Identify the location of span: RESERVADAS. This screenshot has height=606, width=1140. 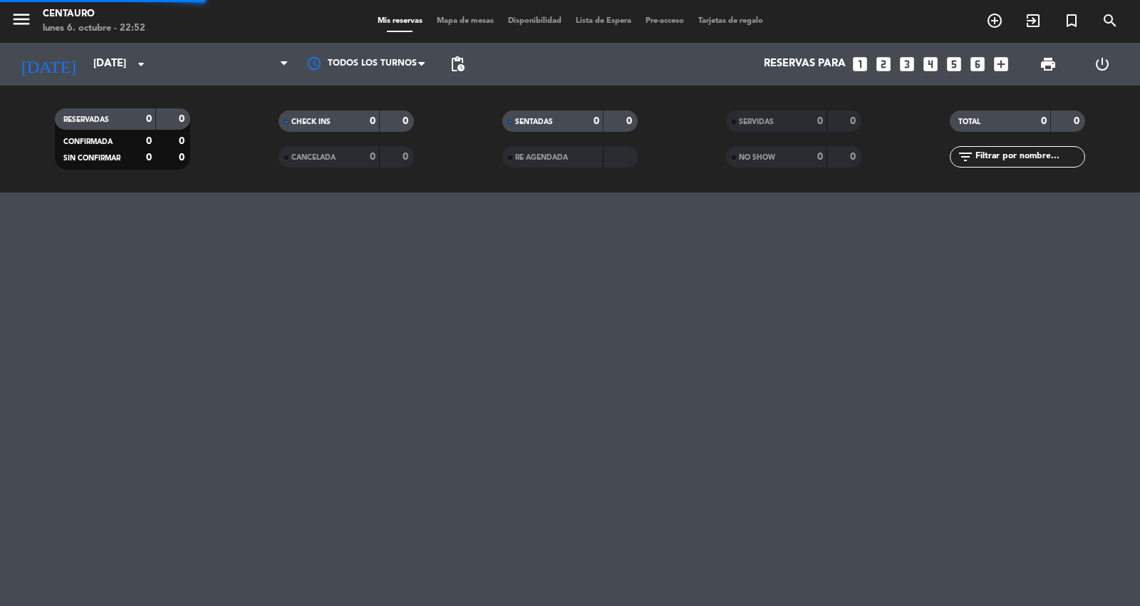
(86, 120).